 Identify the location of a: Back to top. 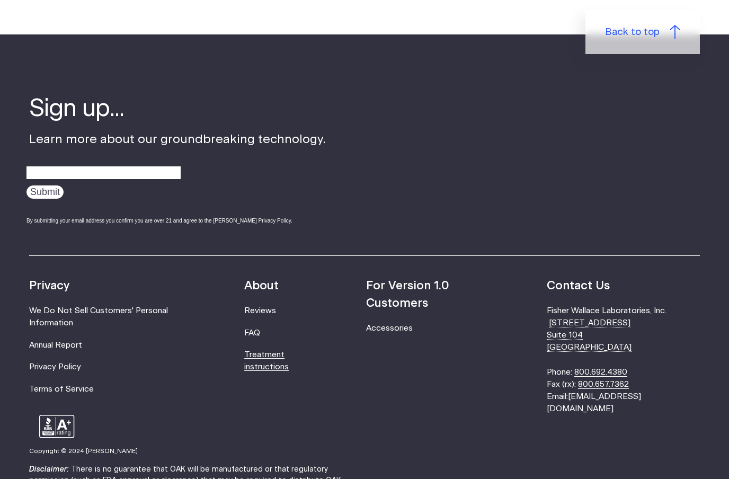
(643, 32).